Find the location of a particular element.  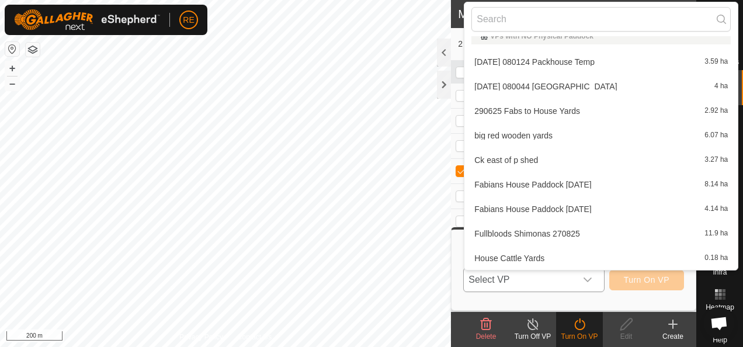

li: 2025-06-29 080124 Packhouse Temp is located at coordinates (601, 62).